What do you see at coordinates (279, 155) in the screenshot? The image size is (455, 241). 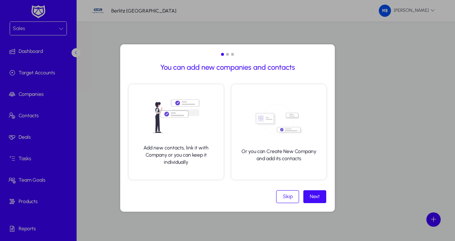 I see `p: Or you can Create New Company and add its contacts` at bounding box center [279, 155].